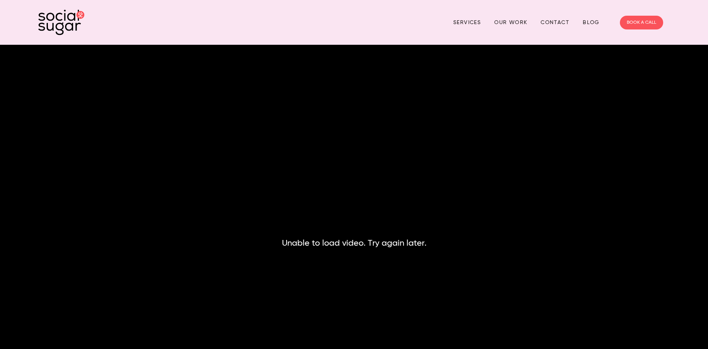 The height and width of the screenshot is (349, 708). What do you see at coordinates (511, 22) in the screenshot?
I see `a: Our Work` at bounding box center [511, 22].